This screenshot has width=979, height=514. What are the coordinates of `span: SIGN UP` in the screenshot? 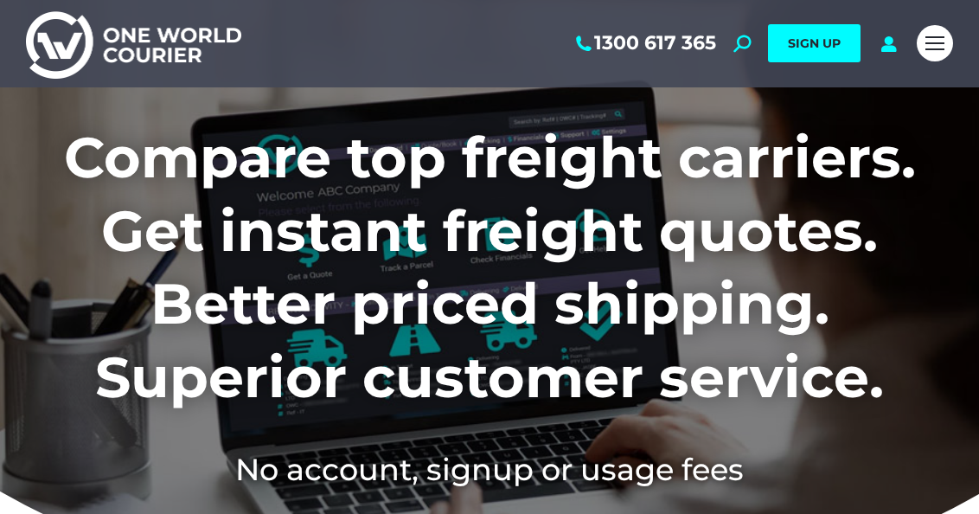 It's located at (814, 43).